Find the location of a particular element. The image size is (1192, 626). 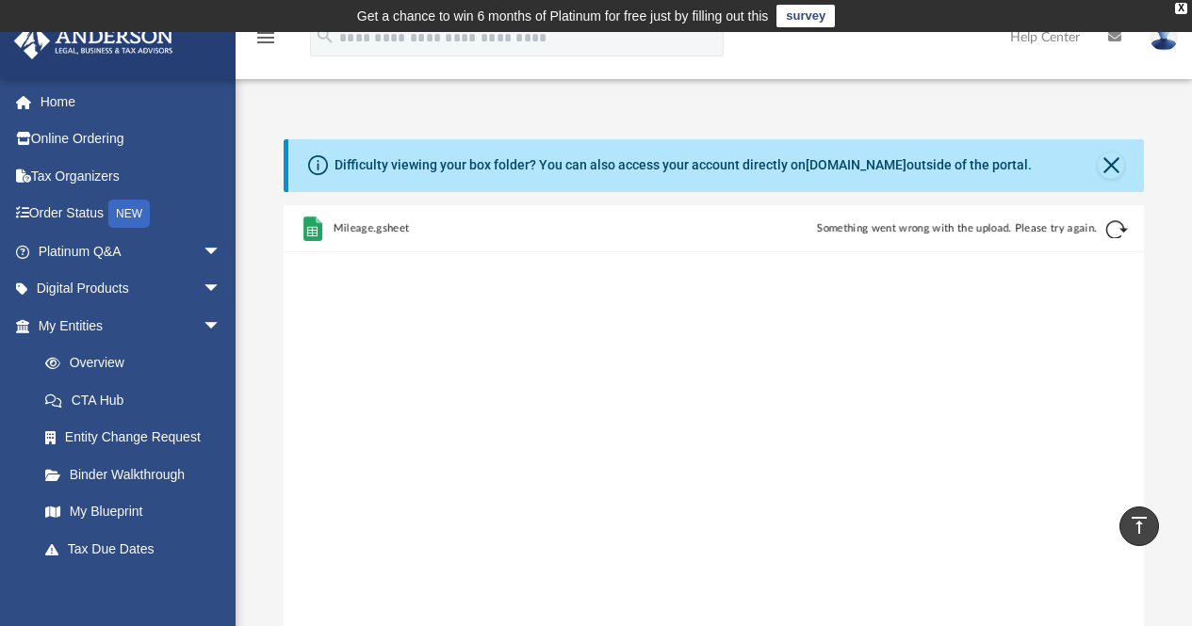

a: Entity Change Request is located at coordinates (138, 438).